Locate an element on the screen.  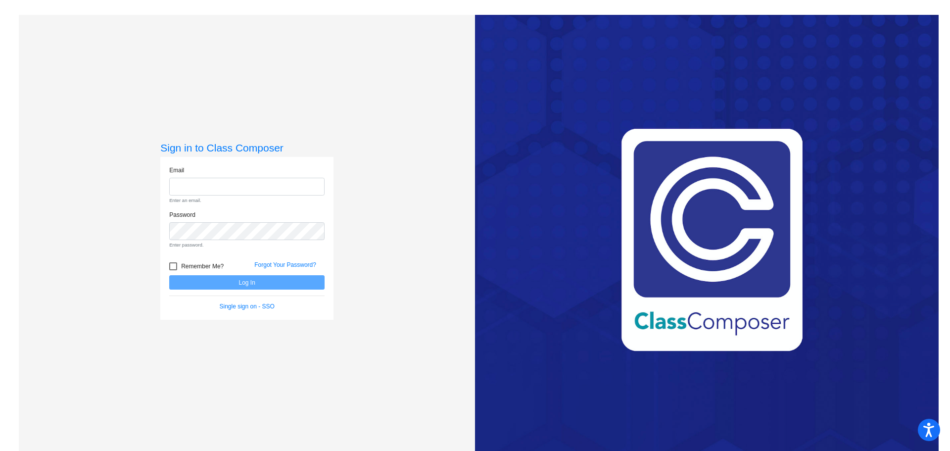
a: Single sign on - SSO is located at coordinates (247, 306).